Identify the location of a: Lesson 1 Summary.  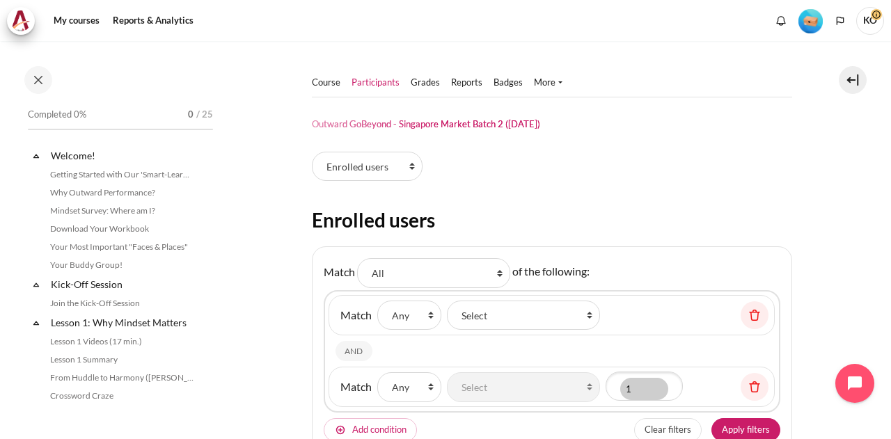
(122, 360).